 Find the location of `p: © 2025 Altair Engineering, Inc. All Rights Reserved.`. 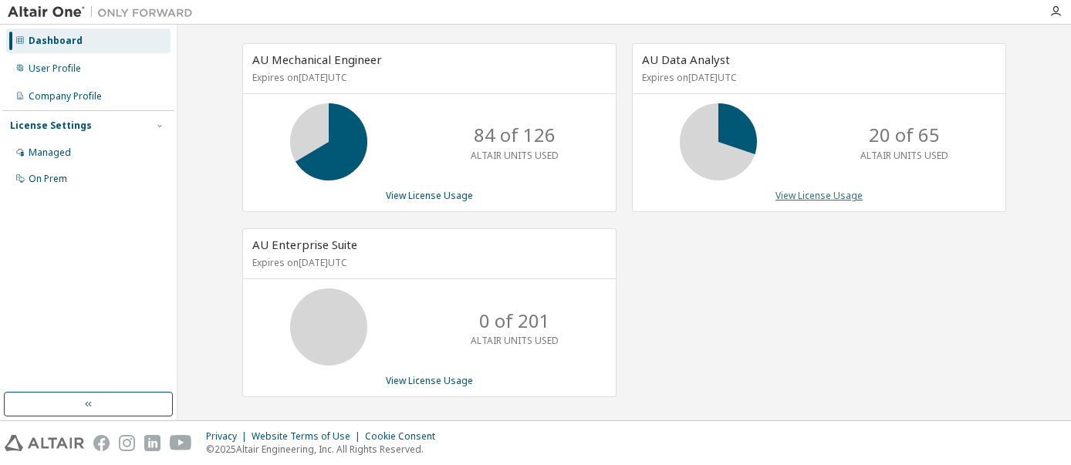

p: © 2025 Altair Engineering, Inc. All Rights Reserved. is located at coordinates (325, 449).